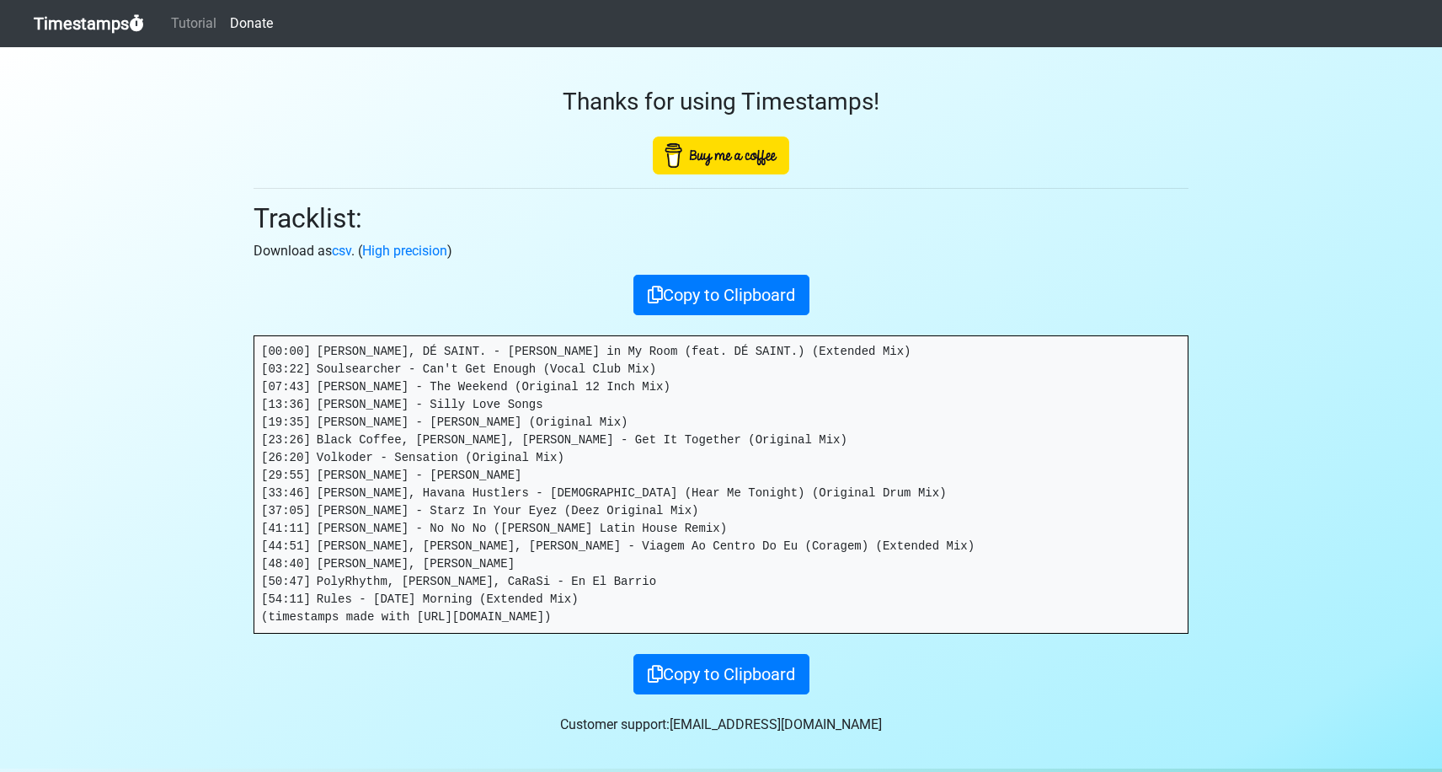  I want to click on h3: Thanks for using Timestamps!, so click(721, 102).